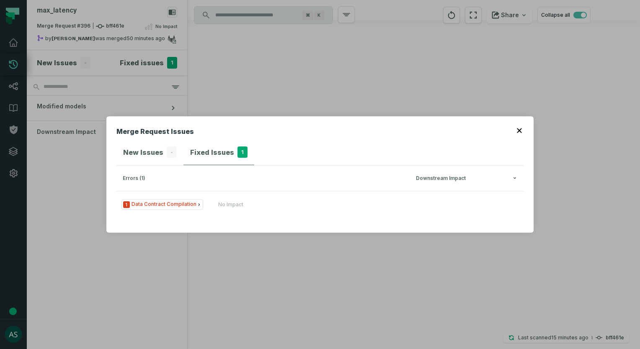 This screenshot has height=349, width=640. What do you see at coordinates (143, 152) in the screenshot?
I see `h4: New Issues` at bounding box center [143, 152].